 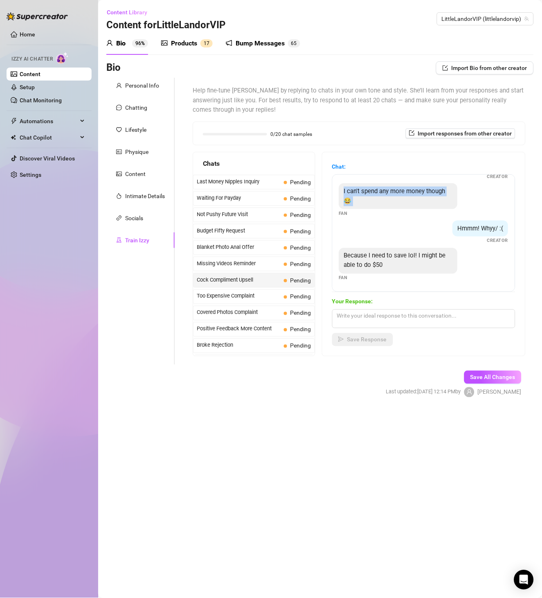 I want to click on span: Hmmm! Whyy/ :(, so click(x=481, y=228).